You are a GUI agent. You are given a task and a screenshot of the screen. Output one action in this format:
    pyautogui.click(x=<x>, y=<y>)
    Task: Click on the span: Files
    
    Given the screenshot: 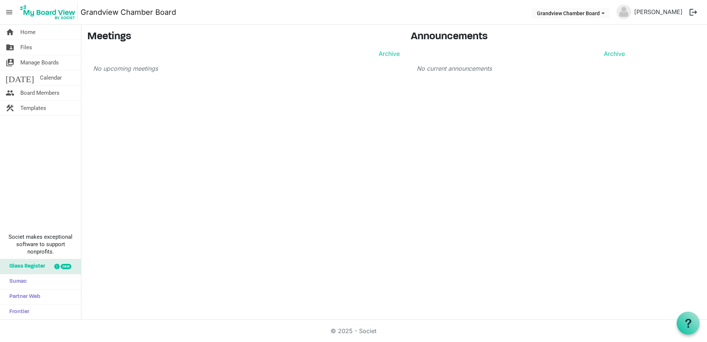 What is the action you would take?
    pyautogui.click(x=26, y=47)
    